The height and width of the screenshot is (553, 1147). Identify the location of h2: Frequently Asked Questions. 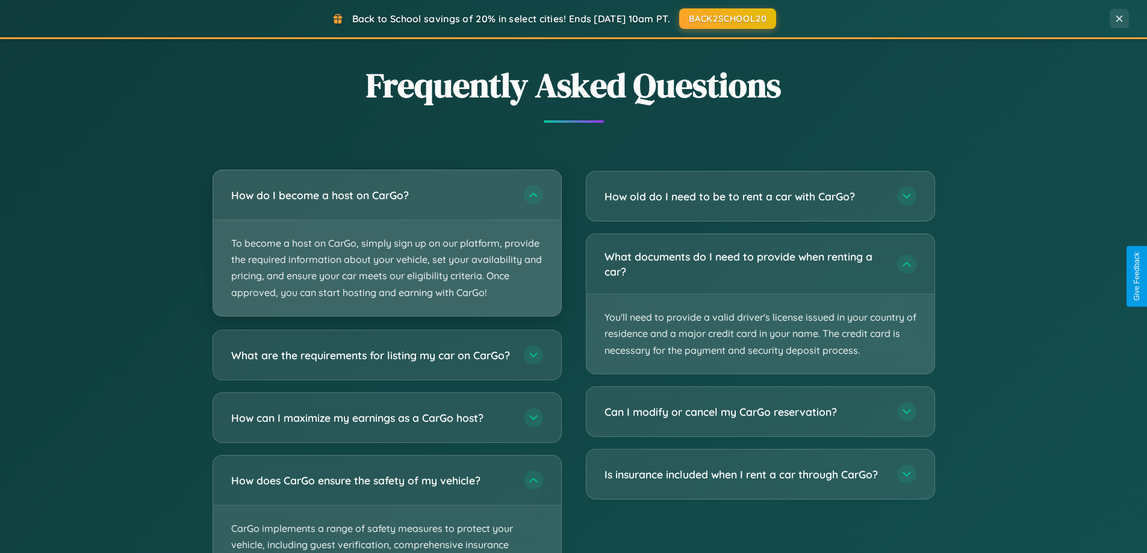
(574, 85).